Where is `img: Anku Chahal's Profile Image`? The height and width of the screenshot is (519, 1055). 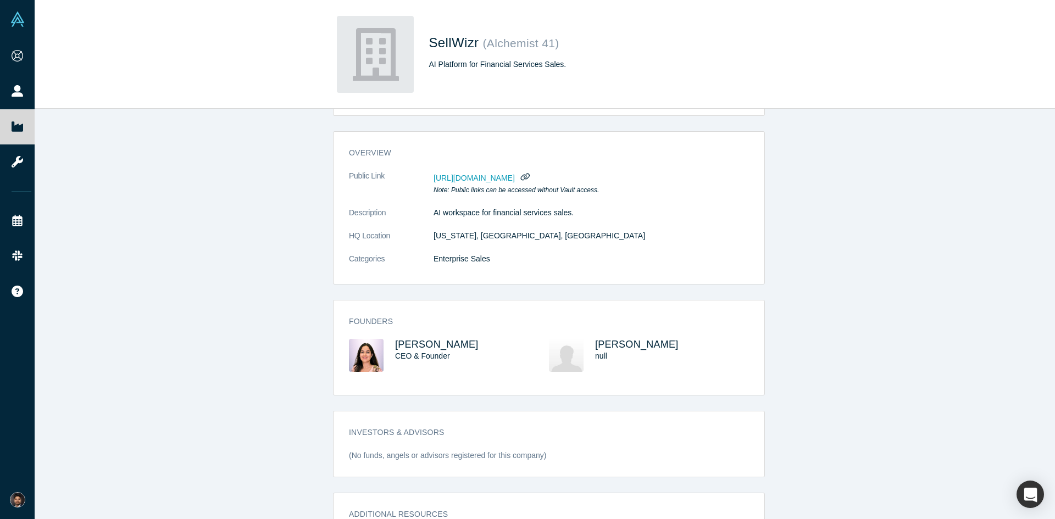
img: Anku Chahal's Profile Image is located at coordinates (366, 356).